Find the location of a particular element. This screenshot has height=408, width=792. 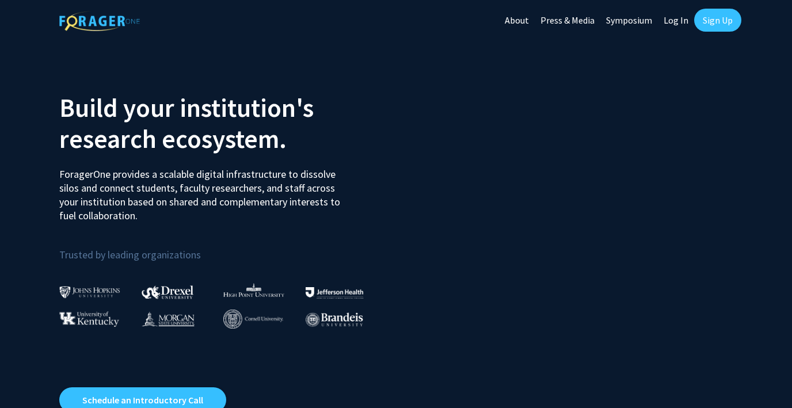

p: Trusted by leading organizations is located at coordinates (223, 247).